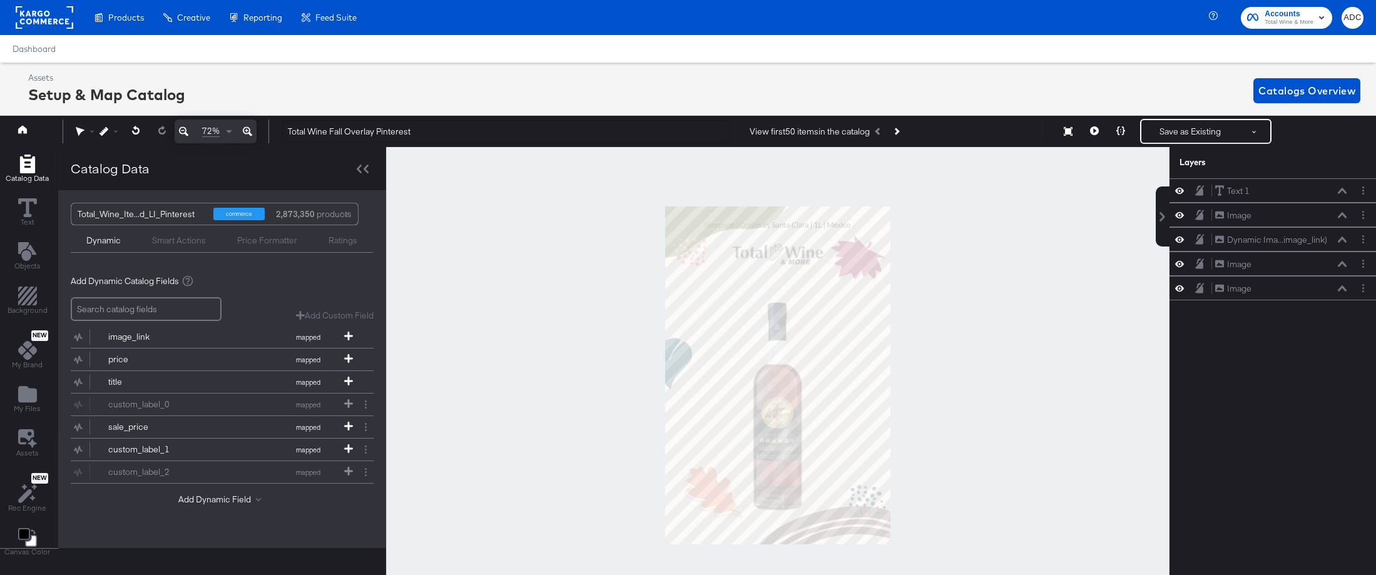 The width and height of the screenshot is (1376, 575). What do you see at coordinates (214, 449) in the screenshot?
I see `button: custom_label_1mapped` at bounding box center [214, 449].